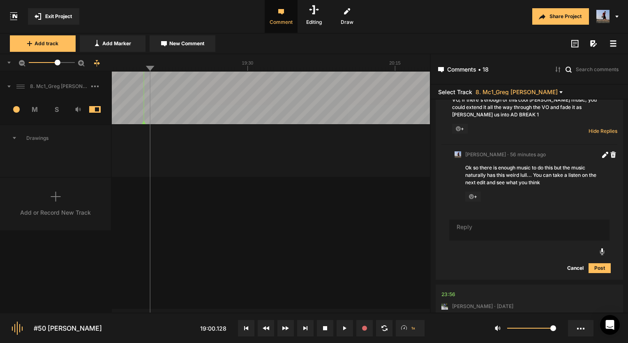  I want to click on span: M, so click(35, 109).